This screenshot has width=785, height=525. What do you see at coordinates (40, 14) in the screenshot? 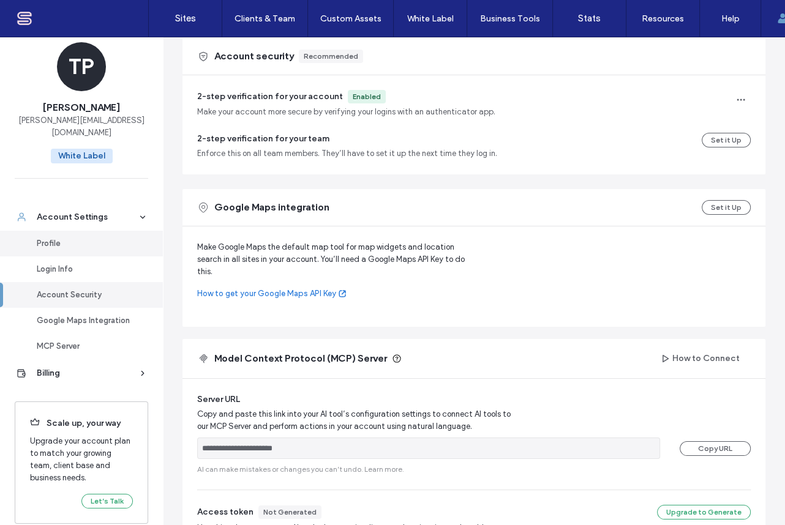
I see `span: Help` at bounding box center [40, 14].